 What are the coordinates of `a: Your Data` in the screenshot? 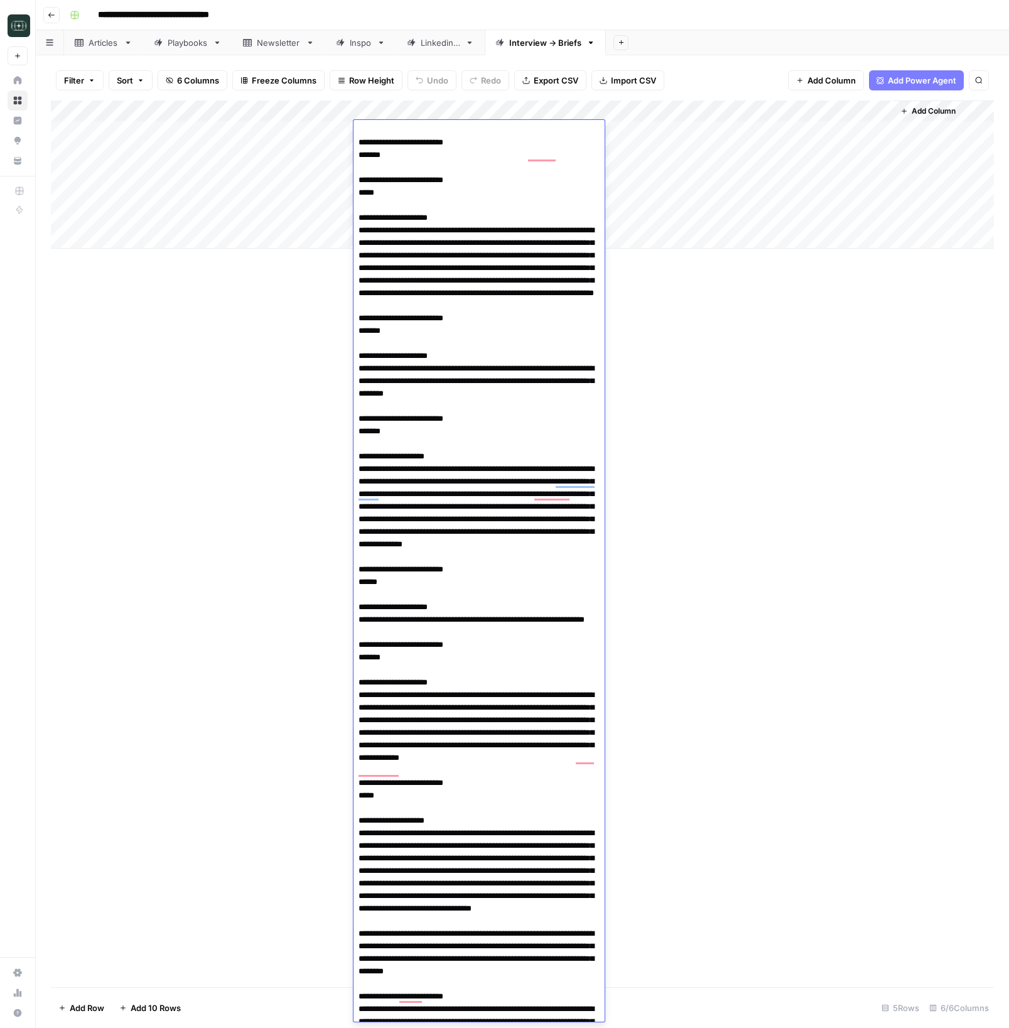 It's located at (18, 161).